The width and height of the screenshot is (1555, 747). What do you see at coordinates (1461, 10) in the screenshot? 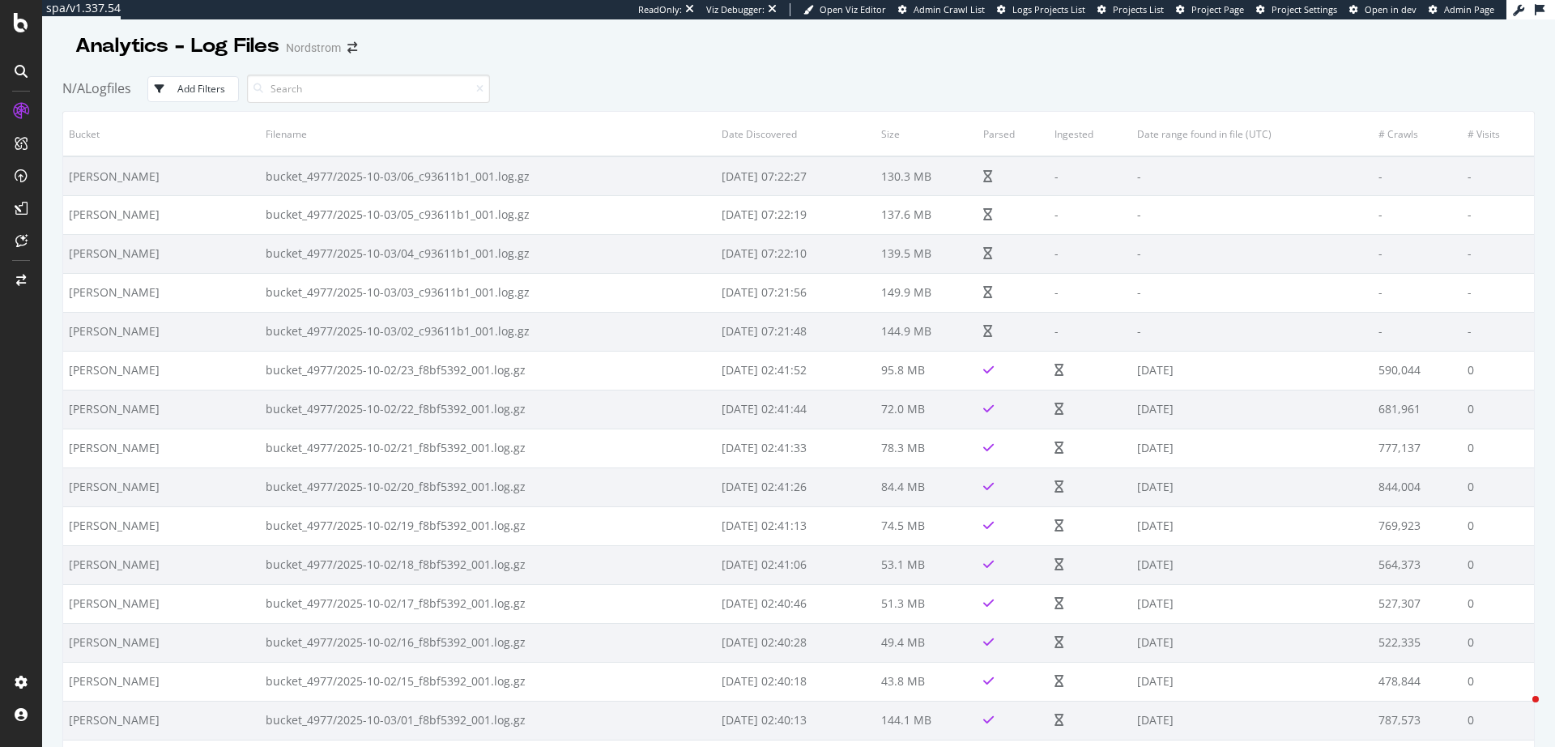
I see `a: Admin Page` at bounding box center [1461, 10].